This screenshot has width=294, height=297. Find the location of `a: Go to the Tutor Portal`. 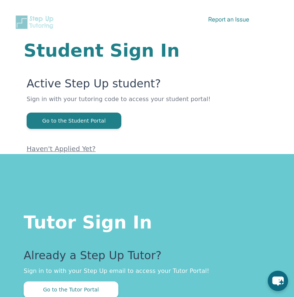

a: Go to the Tutor Portal is located at coordinates (71, 289).